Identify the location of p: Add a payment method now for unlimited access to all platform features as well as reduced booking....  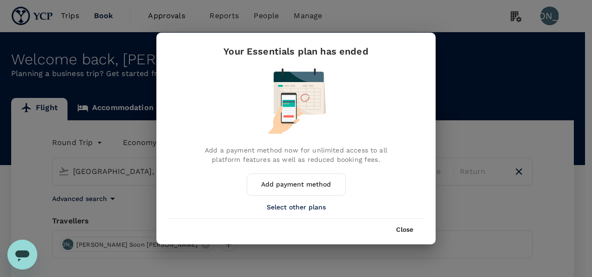
(296, 155).